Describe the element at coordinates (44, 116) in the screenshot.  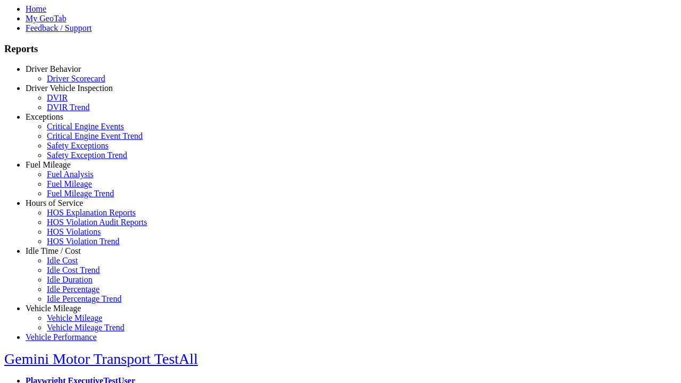
I see `a: Exceptions` at that location.